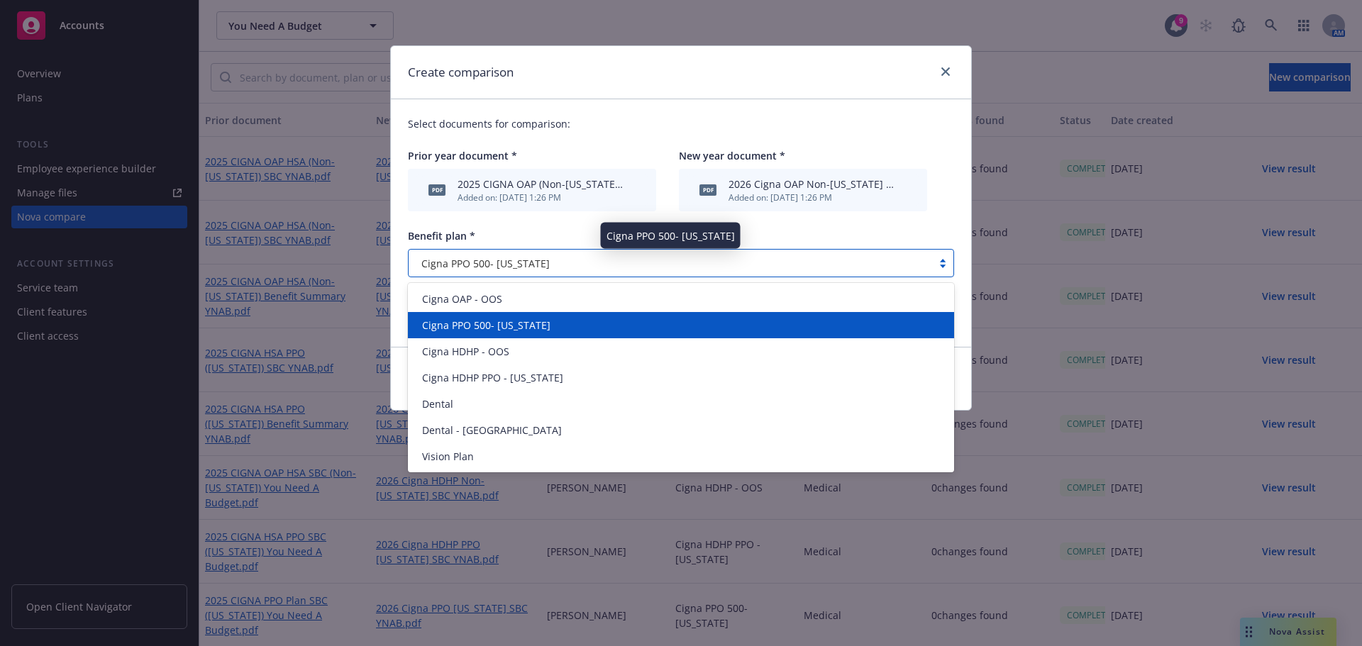 The height and width of the screenshot is (646, 1362). Describe the element at coordinates (463, 155) in the screenshot. I see `span: Prior year document *` at that location.